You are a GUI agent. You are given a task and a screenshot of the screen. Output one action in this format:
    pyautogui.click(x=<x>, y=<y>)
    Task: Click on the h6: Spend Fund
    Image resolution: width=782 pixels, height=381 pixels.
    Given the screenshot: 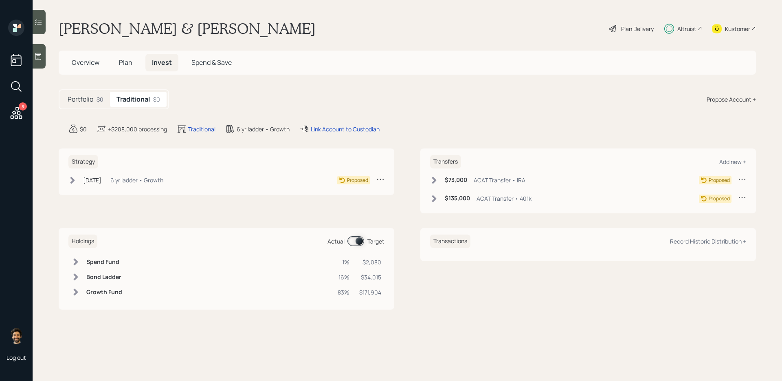 What is the action you would take?
    pyautogui.click(x=104, y=262)
    